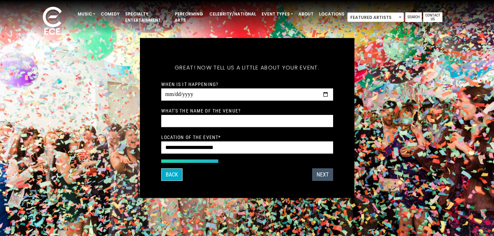 This screenshot has width=494, height=236. I want to click on a: Comedy, so click(110, 14).